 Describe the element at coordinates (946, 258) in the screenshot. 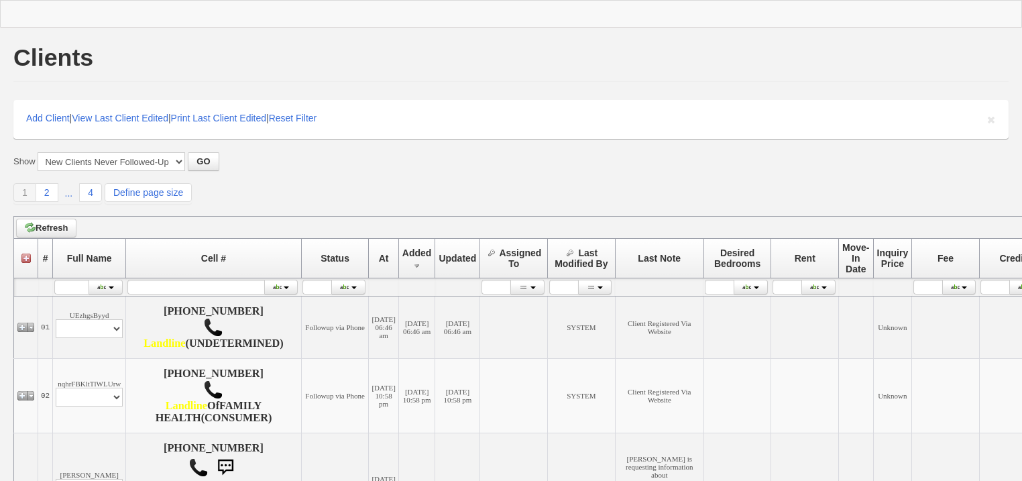

I see `span: Fee` at that location.